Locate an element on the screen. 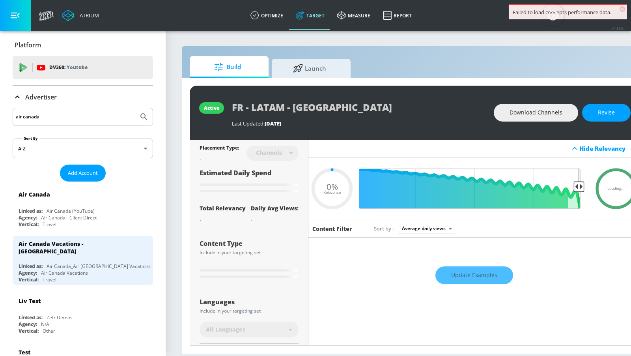  div: Zefr Demos is located at coordinates (60, 317).